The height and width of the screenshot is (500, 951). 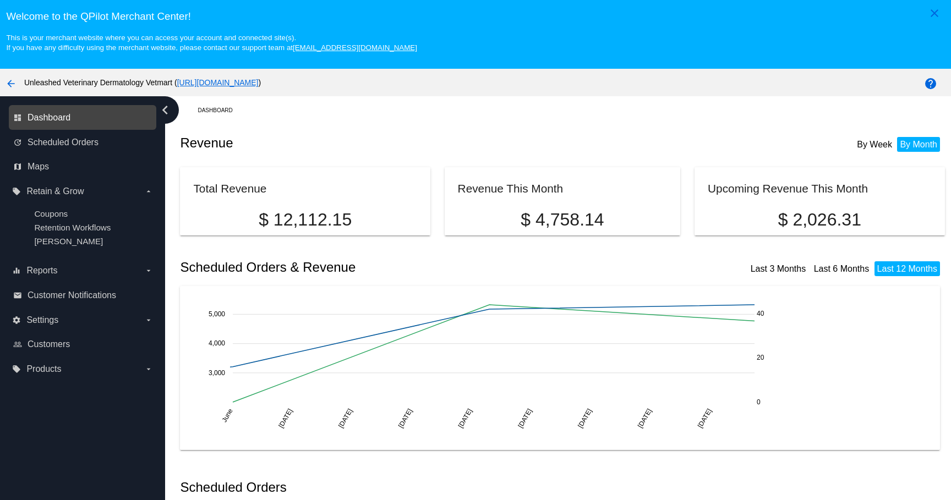 I want to click on text: 3,000, so click(x=217, y=373).